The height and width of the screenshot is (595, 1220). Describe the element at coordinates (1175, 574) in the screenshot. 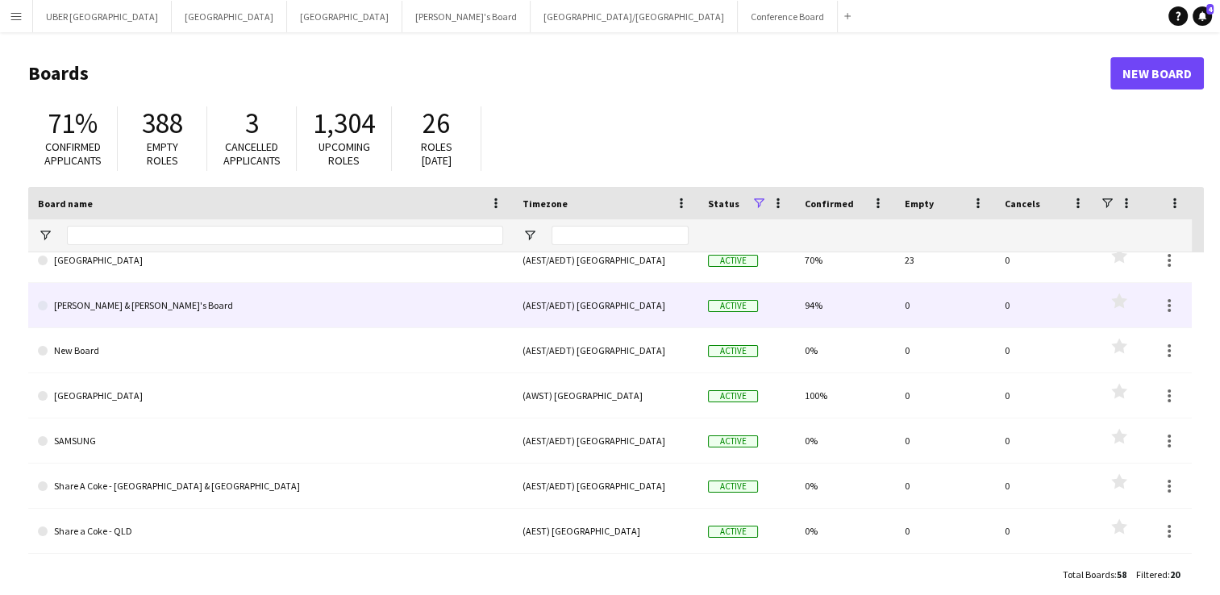

I see `span: 20` at that location.